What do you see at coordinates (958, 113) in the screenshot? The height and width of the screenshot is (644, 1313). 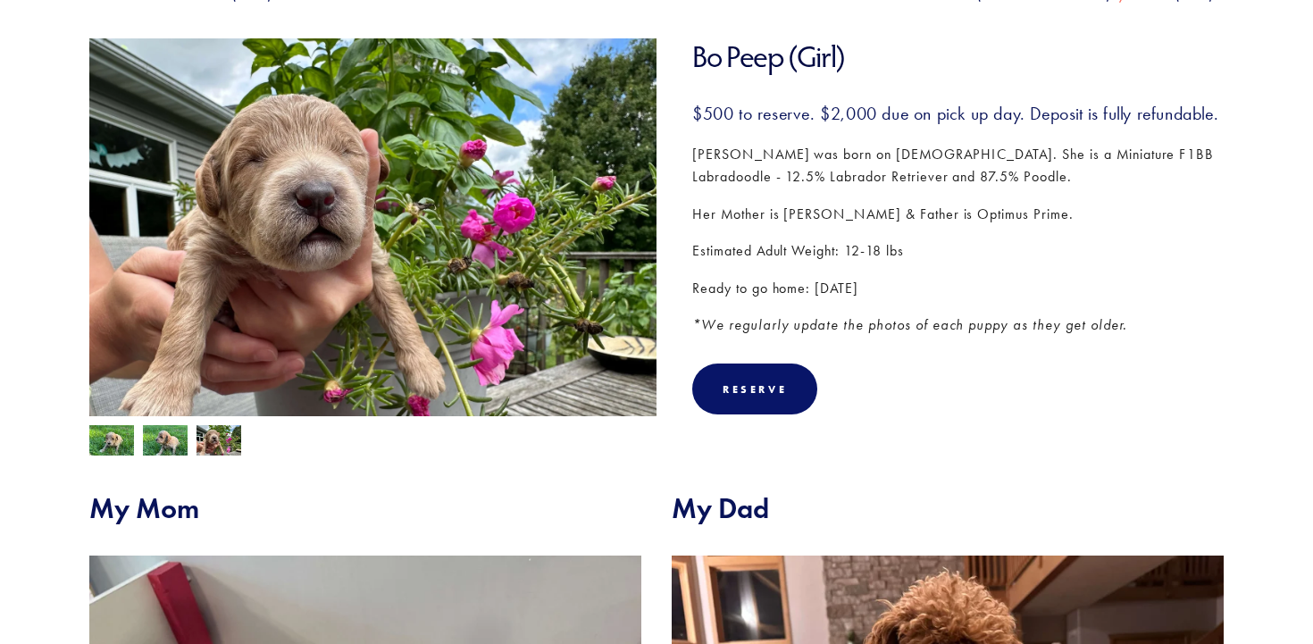 I see `h3: $500 to reserve. $2,000 due on pick up day. Deposit is fully refundable.` at bounding box center [958, 113].